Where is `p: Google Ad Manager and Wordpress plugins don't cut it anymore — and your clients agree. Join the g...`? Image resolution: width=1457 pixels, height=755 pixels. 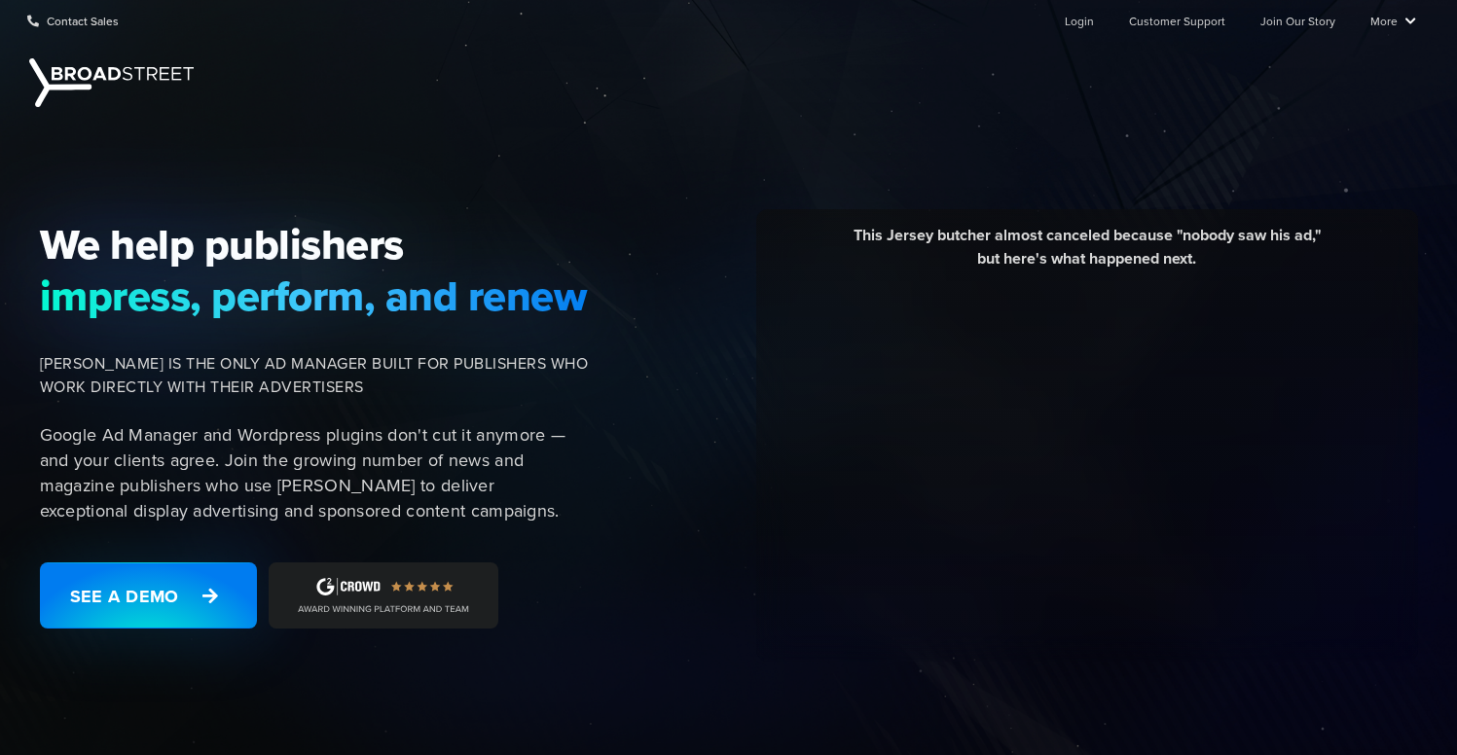 p: Google Ad Manager and Wordpress plugins don't cut it anymore — and your clients agree. Join the g... is located at coordinates (314, 473).